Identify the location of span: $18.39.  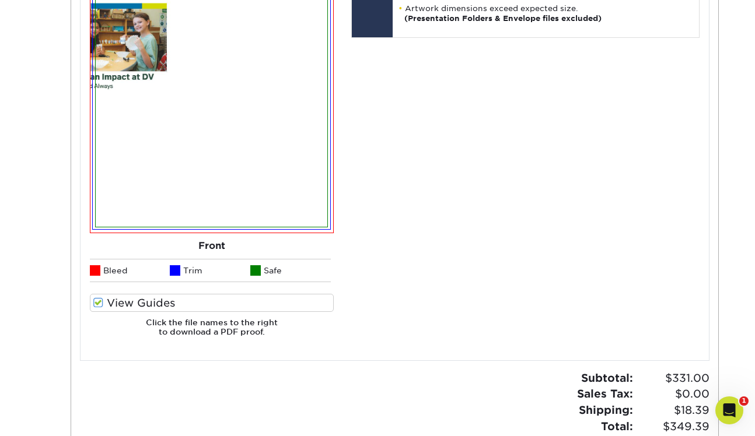
(673, 411).